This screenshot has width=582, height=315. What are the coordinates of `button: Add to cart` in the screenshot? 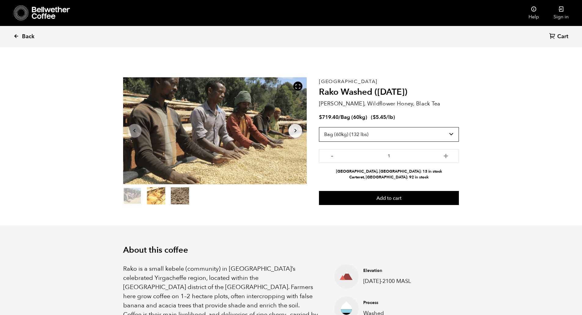 It's located at (389, 198).